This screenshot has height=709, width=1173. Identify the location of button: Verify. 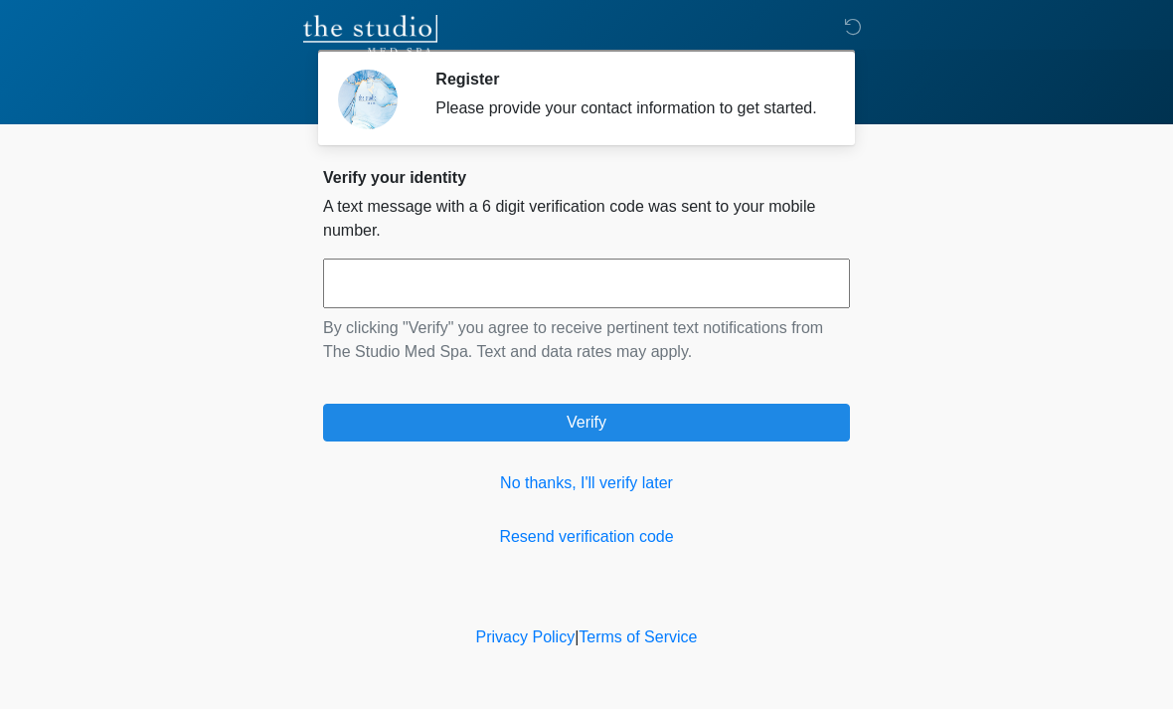
(587, 423).